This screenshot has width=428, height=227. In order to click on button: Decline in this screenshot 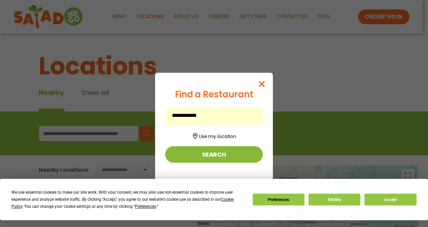, I will do `click(335, 199)`.